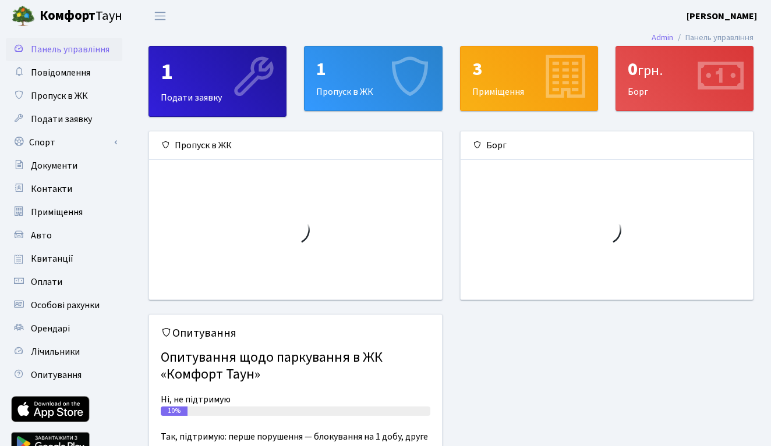 The image size is (771, 446). I want to click on span: Подати заявку, so click(61, 119).